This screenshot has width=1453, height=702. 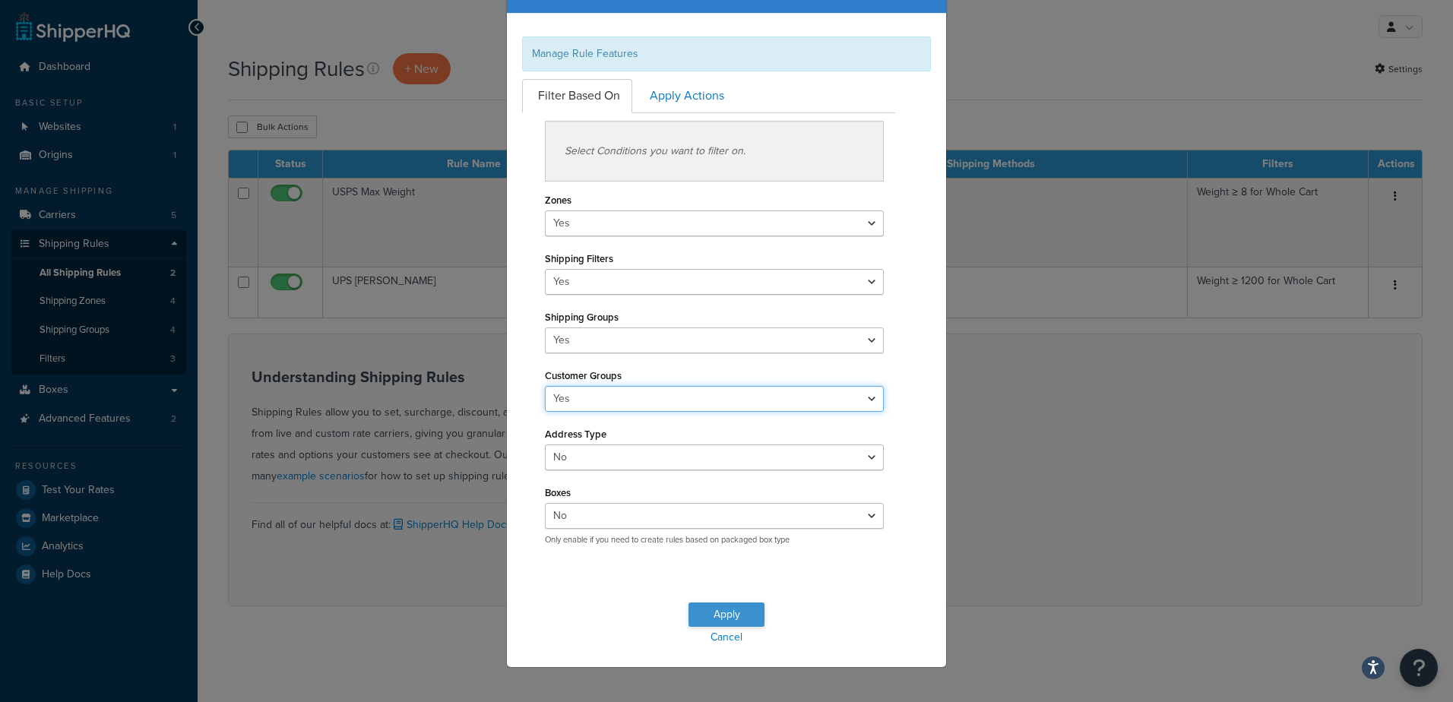 I want to click on div: Manage Rule Features, so click(x=726, y=54).